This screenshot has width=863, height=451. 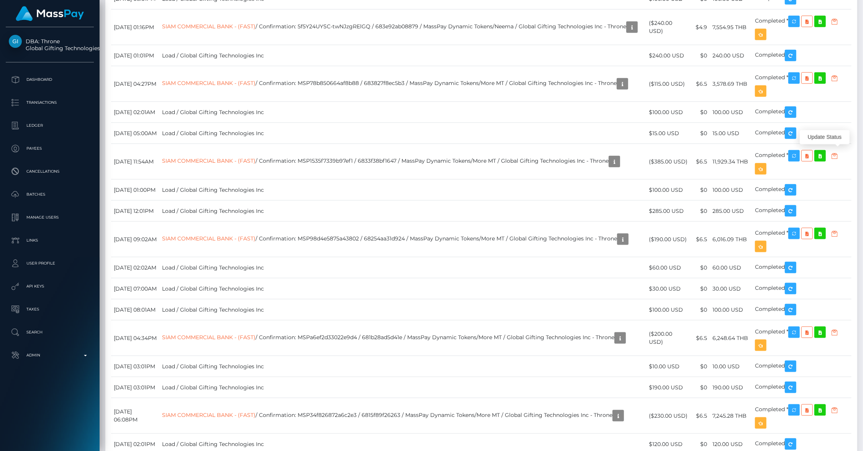 I want to click on img: Global Gifting Technologies Inc, so click(x=15, y=41).